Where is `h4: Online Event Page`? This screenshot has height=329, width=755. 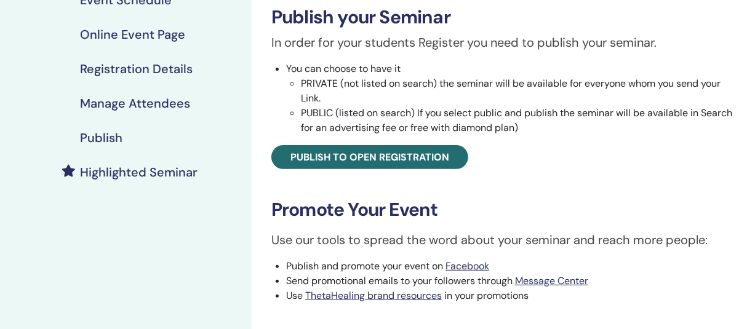 h4: Online Event Page is located at coordinates (132, 34).